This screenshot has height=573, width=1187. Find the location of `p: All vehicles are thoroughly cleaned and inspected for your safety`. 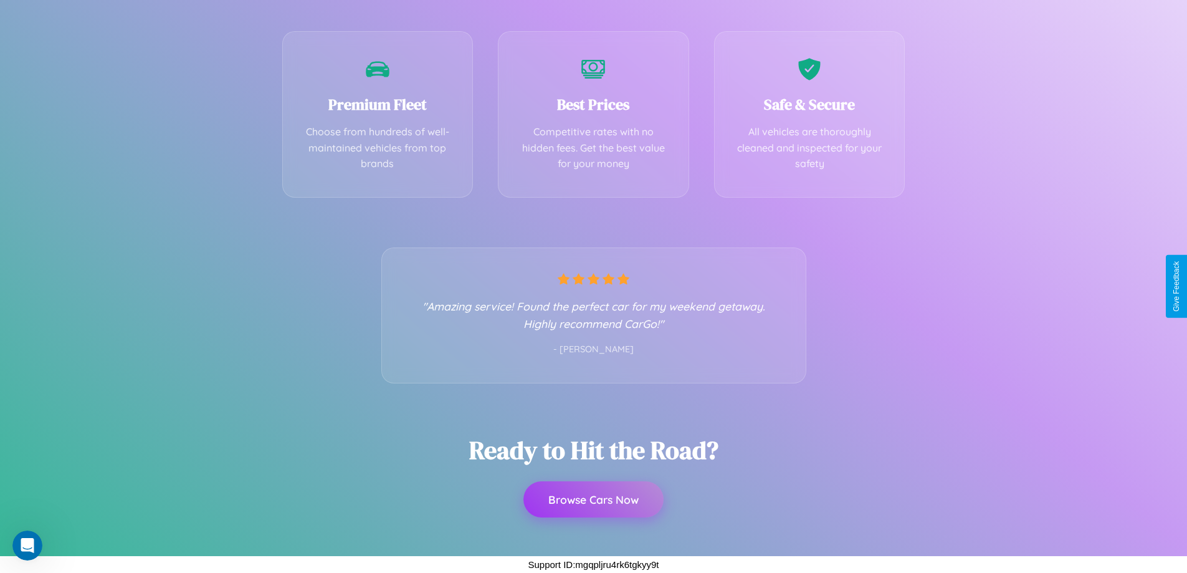

p: All vehicles are thoroughly cleaned and inspected for your safety is located at coordinates (809, 148).